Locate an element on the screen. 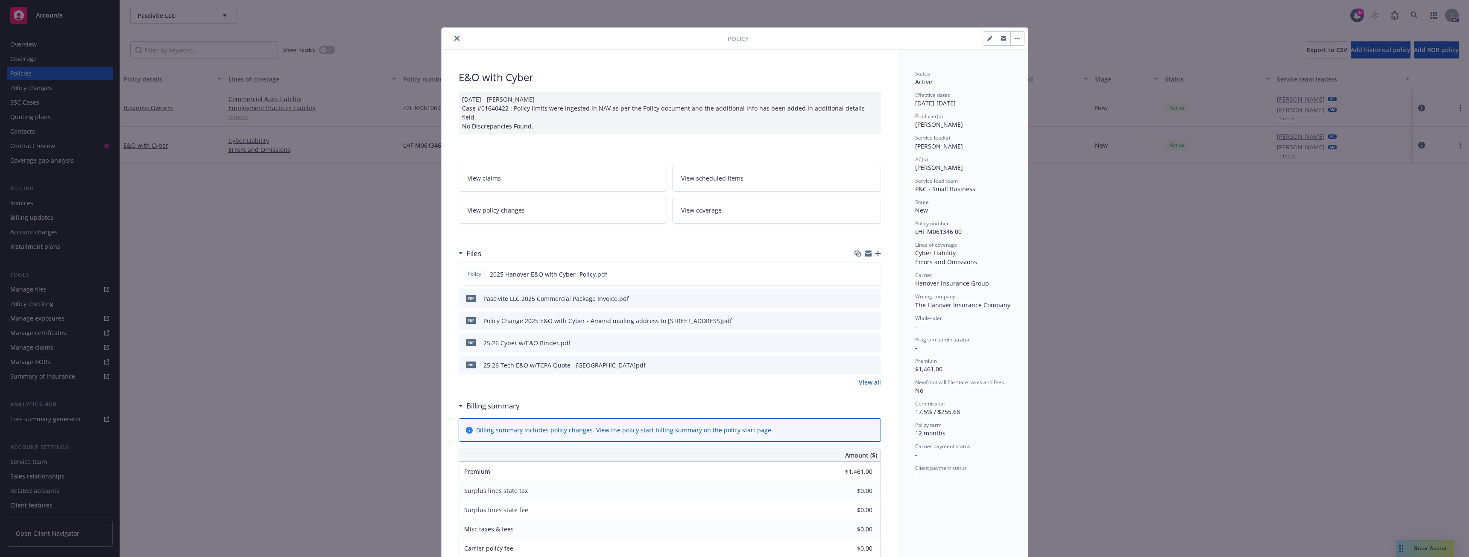 The height and width of the screenshot is (557, 1469). span: 2025 Hanover E&O with Cyber -Policy.pdf is located at coordinates (548, 274).